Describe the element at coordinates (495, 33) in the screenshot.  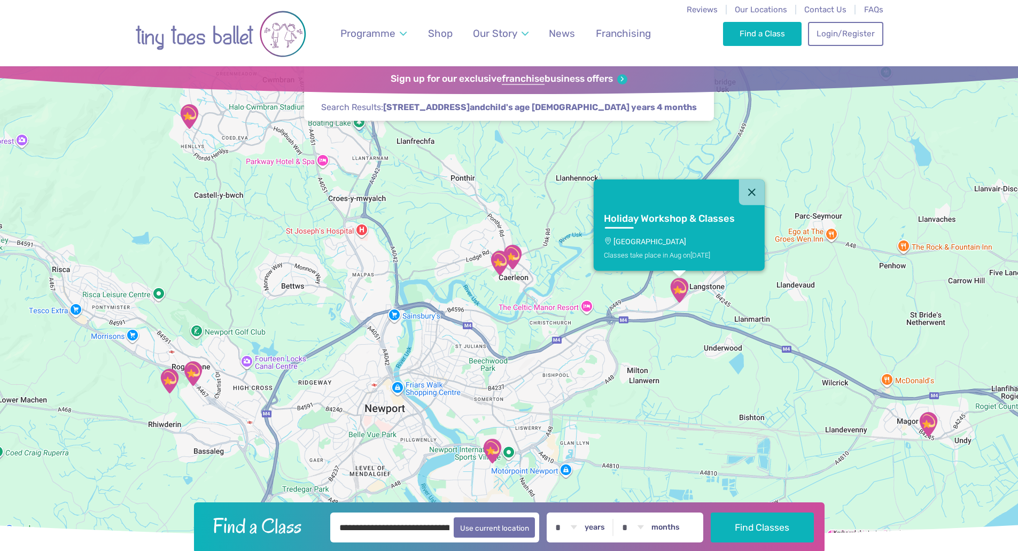
I see `span: Our Story` at that location.